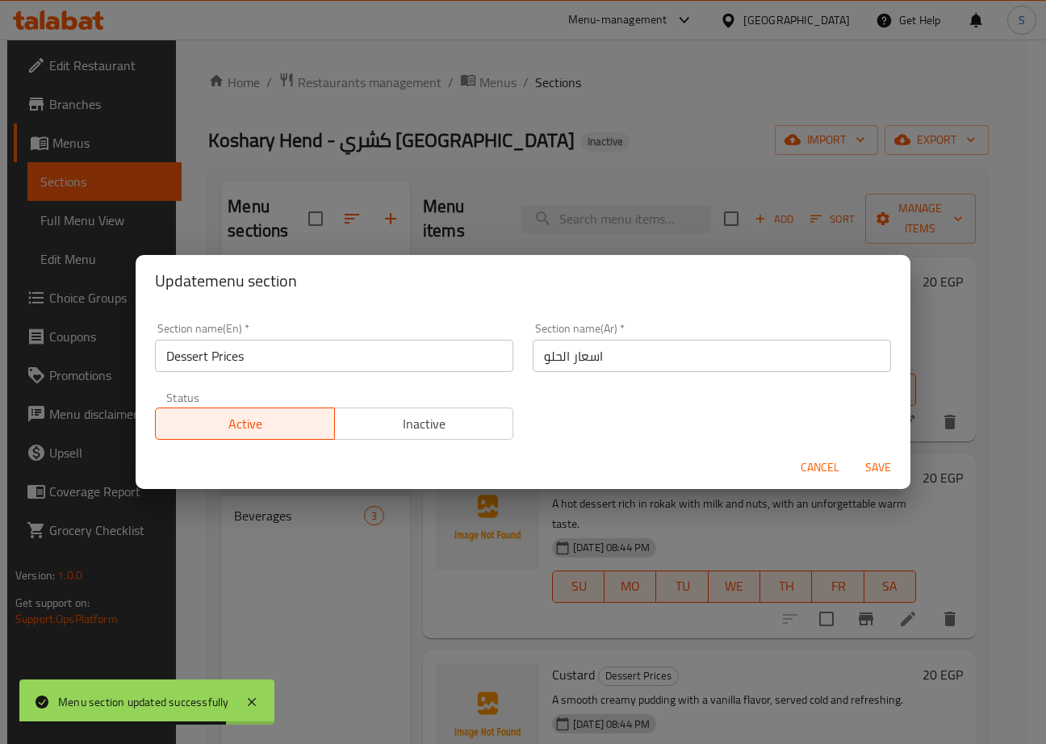  I want to click on button: Active, so click(245, 424).